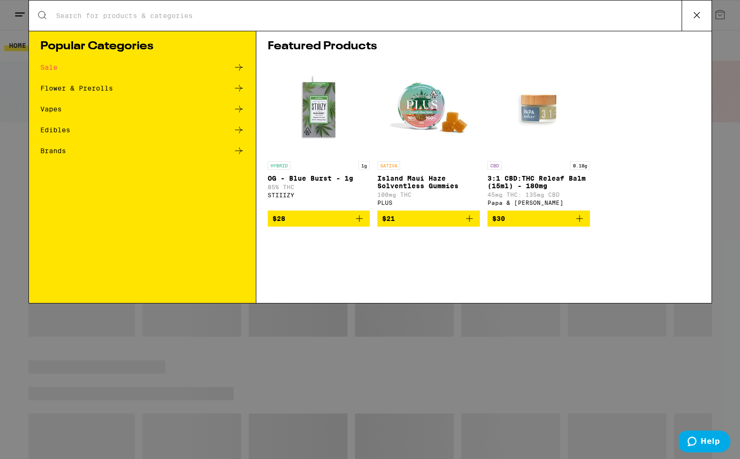 The width and height of the screenshot is (740, 459). Describe the element at coordinates (580, 166) in the screenshot. I see `p: 0.18g` at that location.